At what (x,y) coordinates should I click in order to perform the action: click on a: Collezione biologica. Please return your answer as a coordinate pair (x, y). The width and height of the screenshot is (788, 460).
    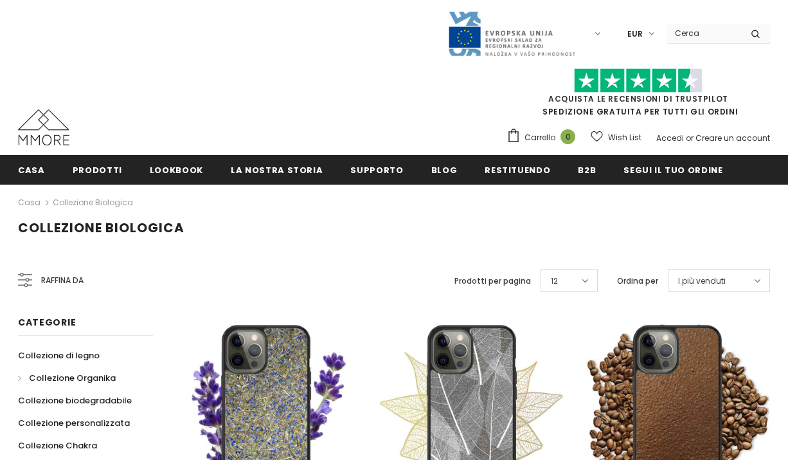
    Looking at the image, I should click on (93, 202).